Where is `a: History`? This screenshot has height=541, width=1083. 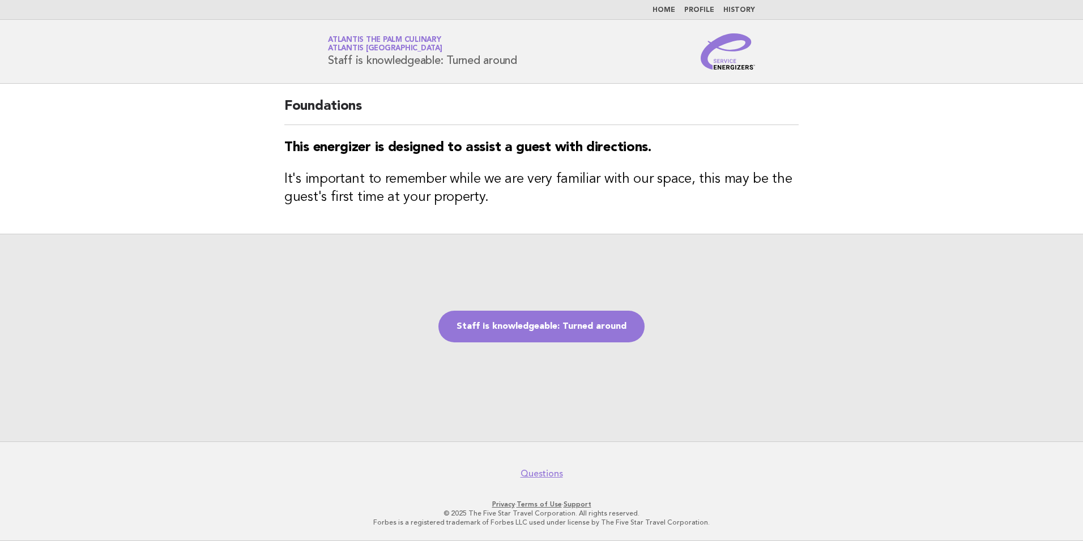 a: History is located at coordinates (739, 10).